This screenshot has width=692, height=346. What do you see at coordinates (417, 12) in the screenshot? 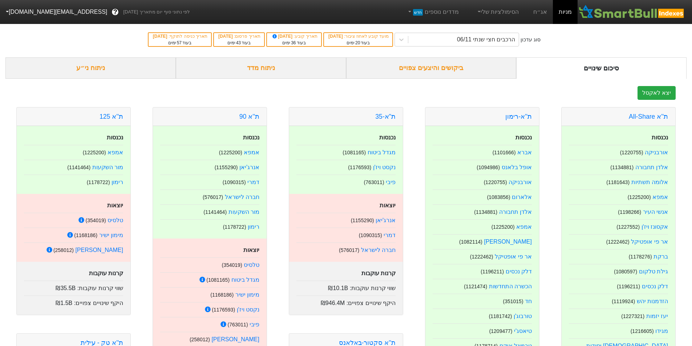
I see `span: חדש` at bounding box center [417, 12].